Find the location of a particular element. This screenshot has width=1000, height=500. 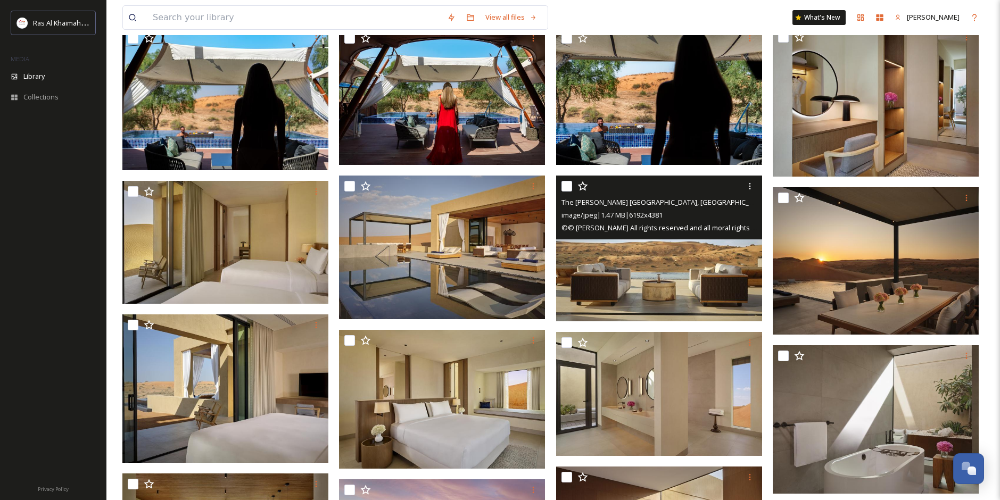

img: The Ritz-Carlton Ras Al Khaimah, Al Wadi Desert Signature Villa Walkin Wardrobe.jpg is located at coordinates (876, 102).